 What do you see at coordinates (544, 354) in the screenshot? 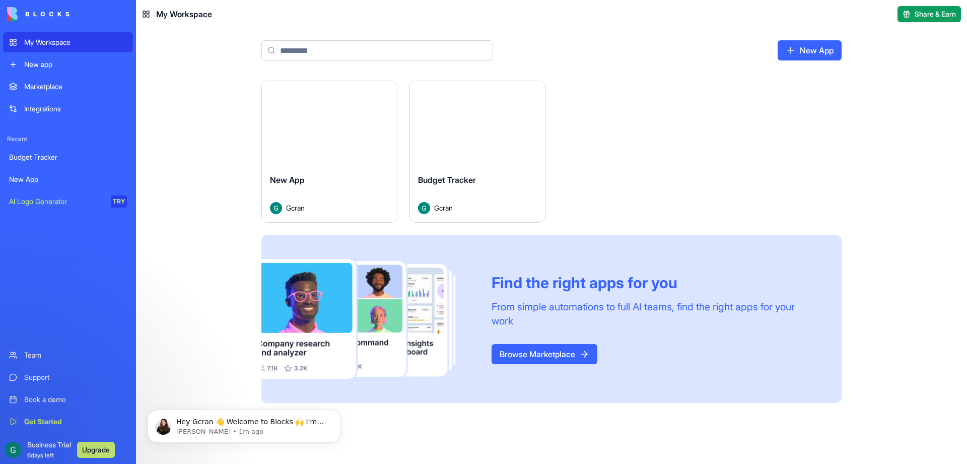
I see `a: Browse Marketplace` at bounding box center [544, 354].